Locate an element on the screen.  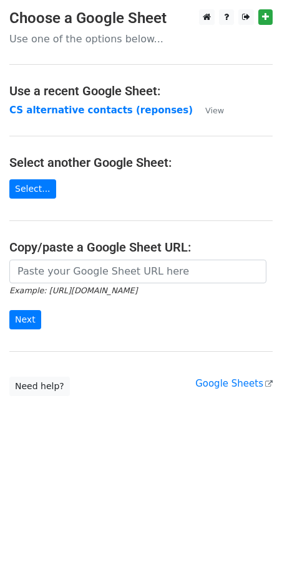
a: Google Sheets is located at coordinates (234, 384).